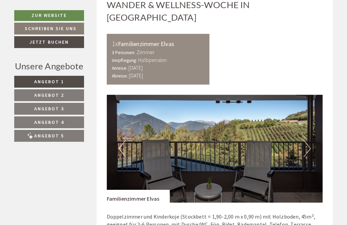 The image size is (347, 225). Describe the element at coordinates (124, 52) in the screenshot. I see `small: 3 Personen:` at that location.